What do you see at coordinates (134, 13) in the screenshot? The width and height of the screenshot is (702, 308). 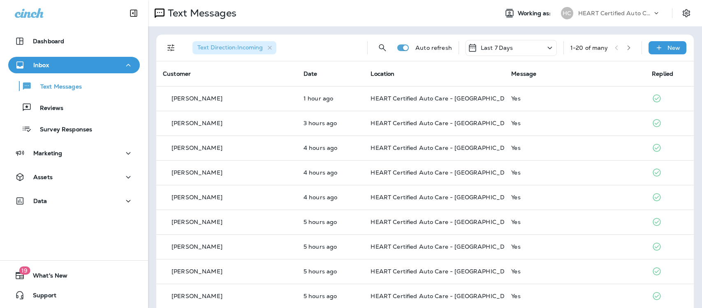 I see `button: Collapse Sidebar` at bounding box center [134, 13].